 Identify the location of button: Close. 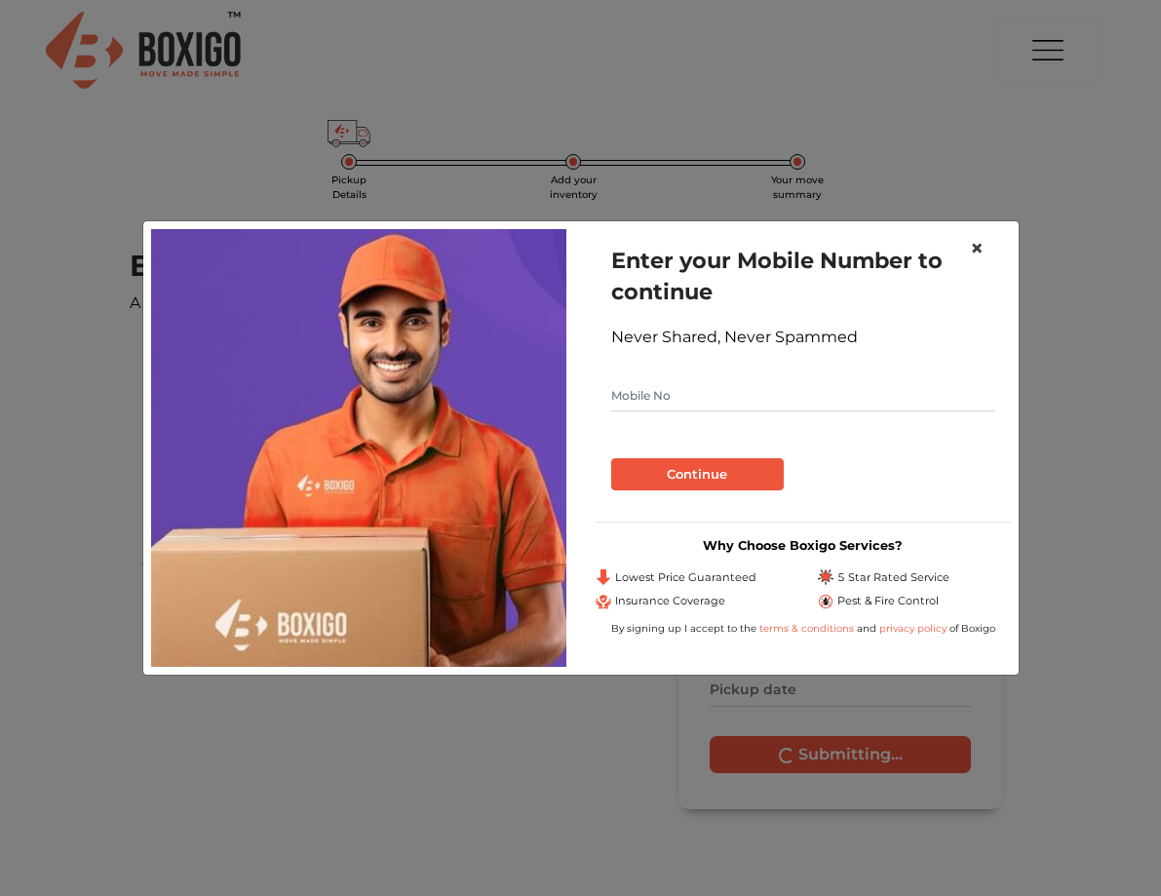
(977, 249).